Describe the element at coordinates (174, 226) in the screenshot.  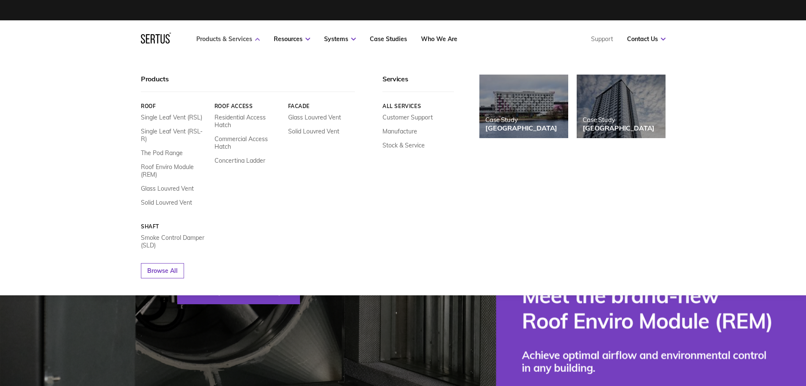
I see `a: Shaft` at that location.